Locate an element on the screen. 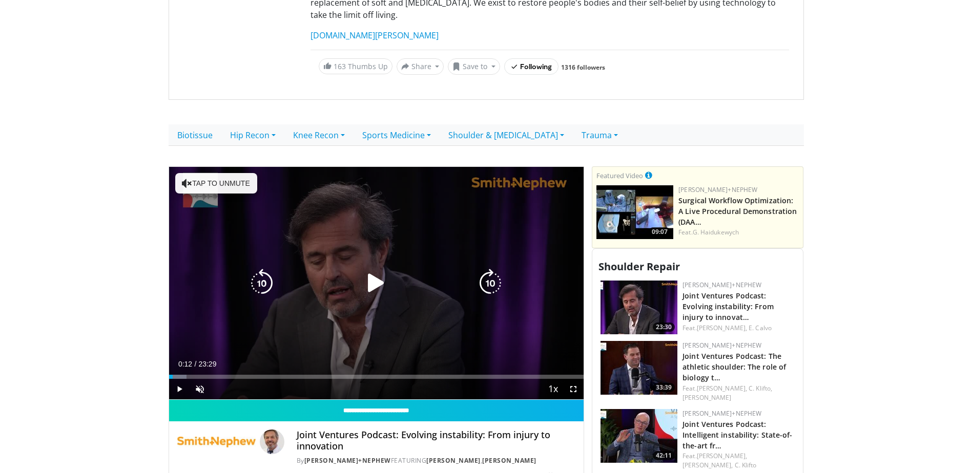 The height and width of the screenshot is (473, 972). img: Smith+Nephew is located at coordinates (216, 442).